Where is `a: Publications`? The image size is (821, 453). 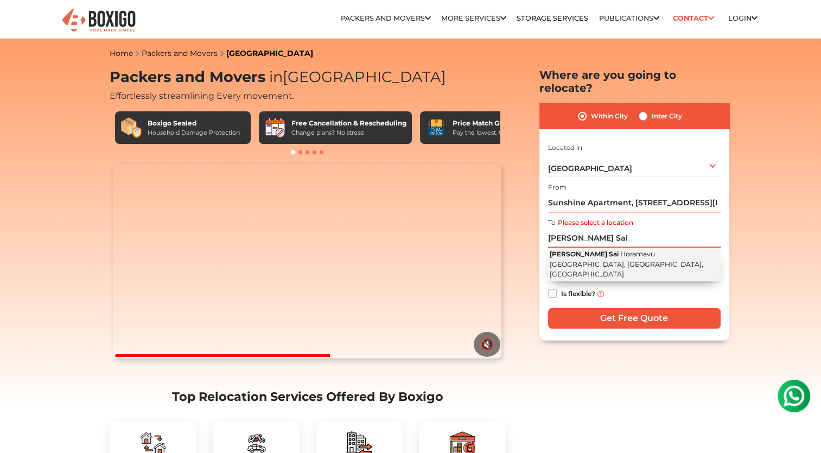 a: Publications is located at coordinates (629, 18).